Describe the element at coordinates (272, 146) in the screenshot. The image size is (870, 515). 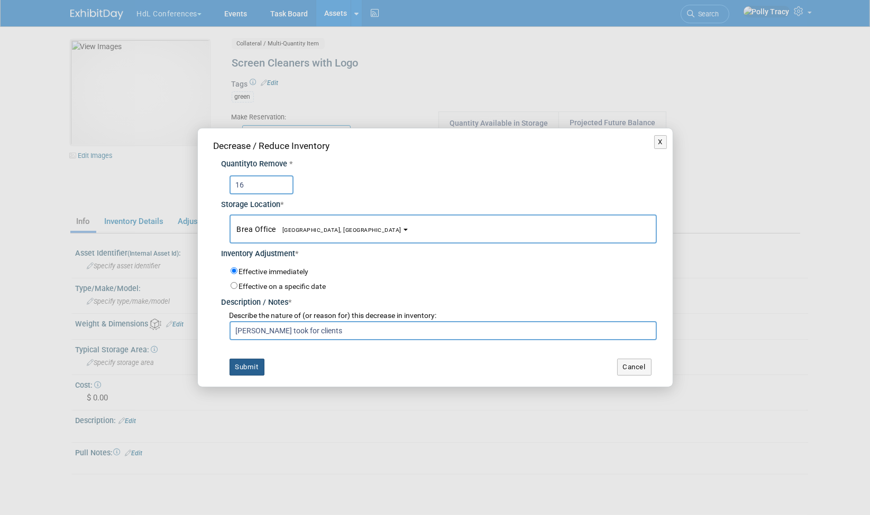
I see `span: Decrease / Reduce Inventory` at that location.